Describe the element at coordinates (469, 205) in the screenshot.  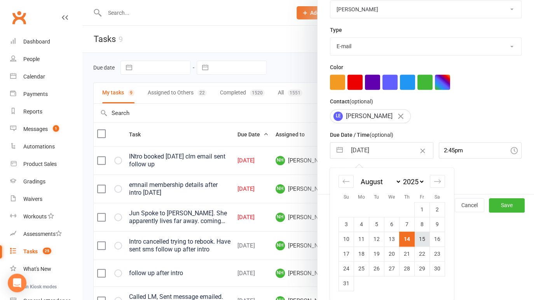
I see `button: Cancel` at that location.